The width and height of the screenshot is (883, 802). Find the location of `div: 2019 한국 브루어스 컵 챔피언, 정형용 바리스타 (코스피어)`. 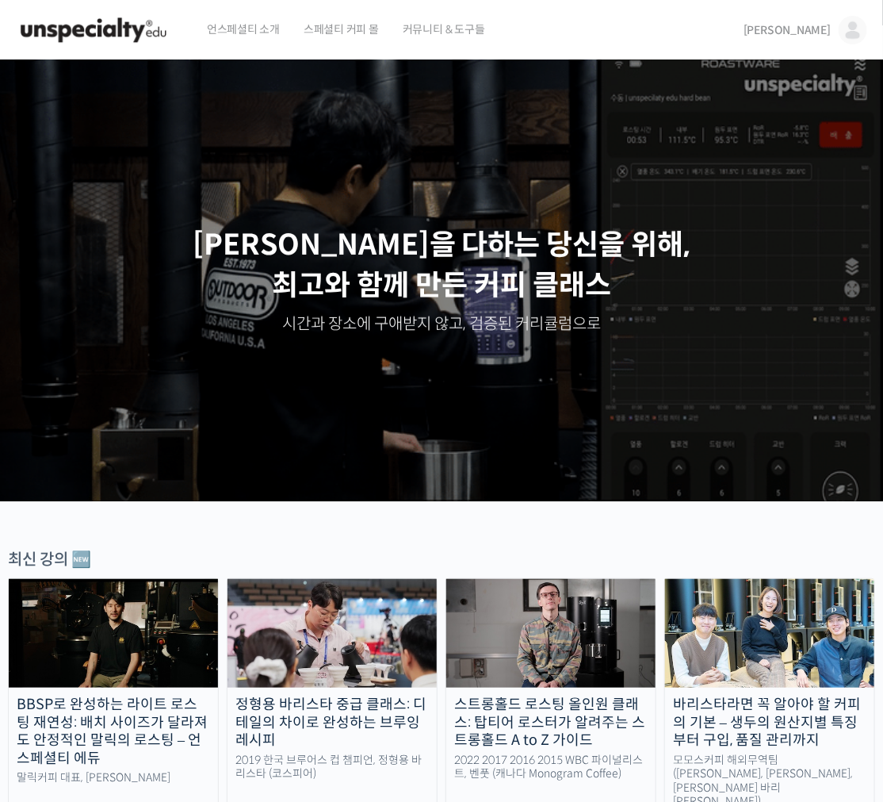

div: 2019 한국 브루어스 컵 챔피언, 정형용 바리스타 (코스피어) is located at coordinates (332, 767).